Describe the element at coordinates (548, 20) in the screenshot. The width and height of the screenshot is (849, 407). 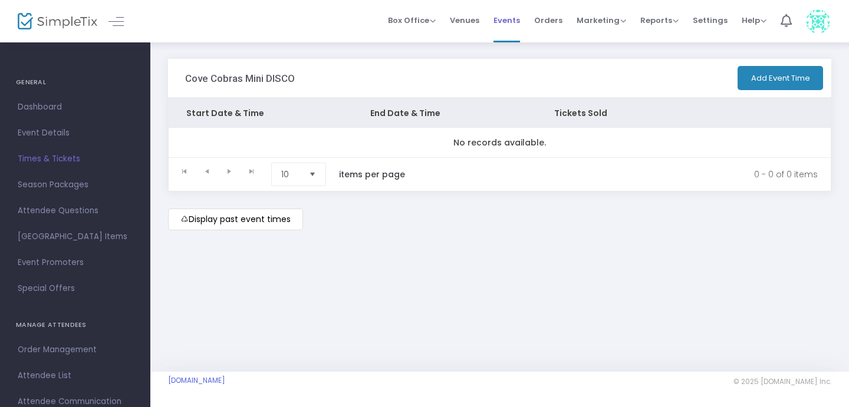
I see `span: Orders` at that location.